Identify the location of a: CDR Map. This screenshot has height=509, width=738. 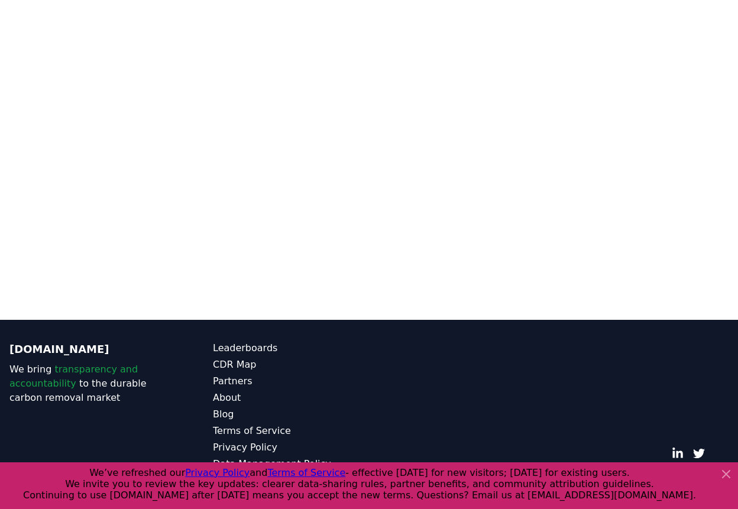
(291, 365).